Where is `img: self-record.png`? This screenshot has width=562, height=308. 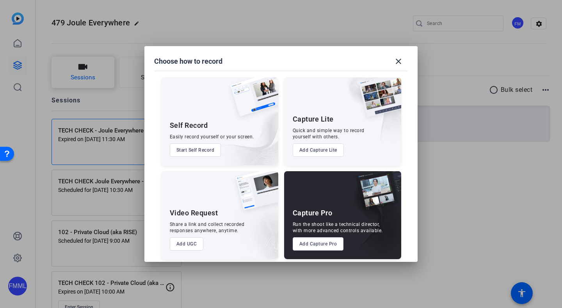
img: self-record.png is located at coordinates (252, 101).